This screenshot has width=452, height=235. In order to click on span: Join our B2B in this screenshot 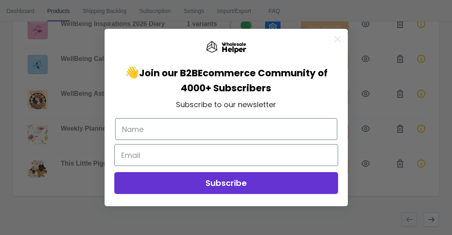, I will do `click(168, 73)`.